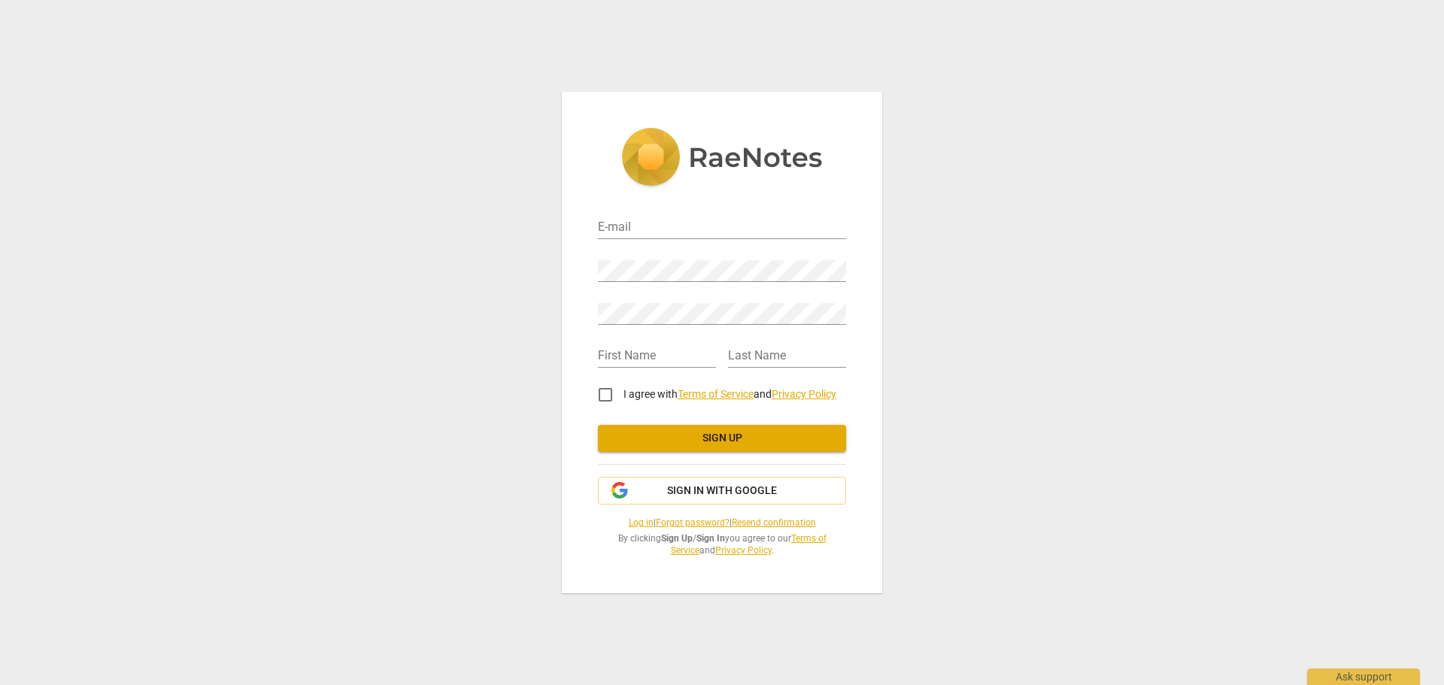 This screenshot has width=1444, height=685. What do you see at coordinates (1363, 677) in the screenshot?
I see `div: Ask support` at bounding box center [1363, 677].